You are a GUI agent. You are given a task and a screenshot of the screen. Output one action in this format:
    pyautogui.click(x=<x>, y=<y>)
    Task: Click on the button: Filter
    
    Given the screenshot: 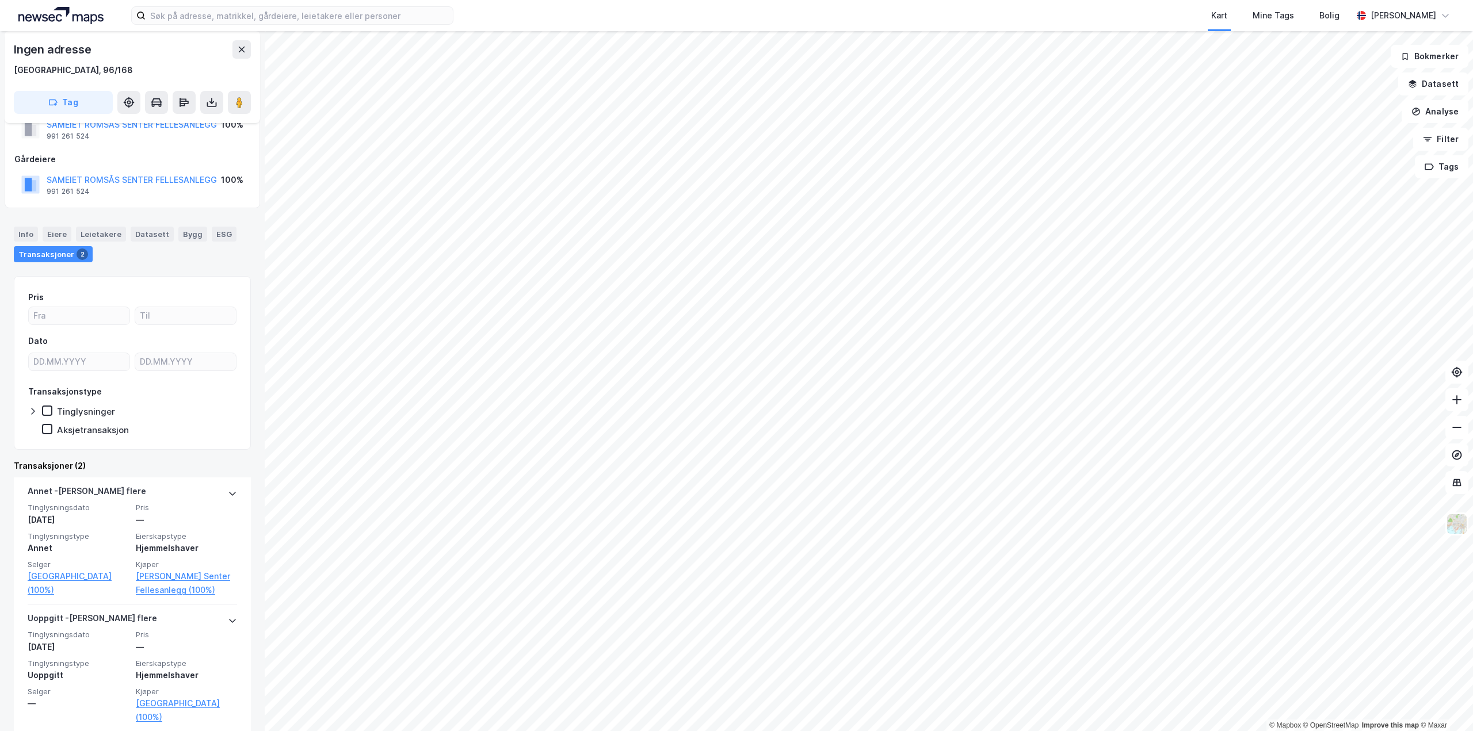 What is the action you would take?
    pyautogui.click(x=1440, y=139)
    